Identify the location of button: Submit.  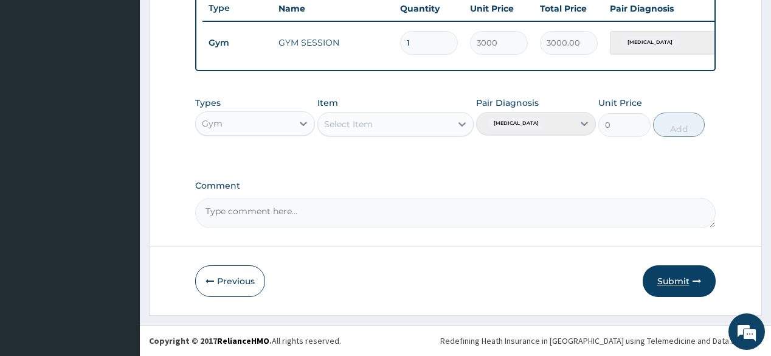
(679, 281).